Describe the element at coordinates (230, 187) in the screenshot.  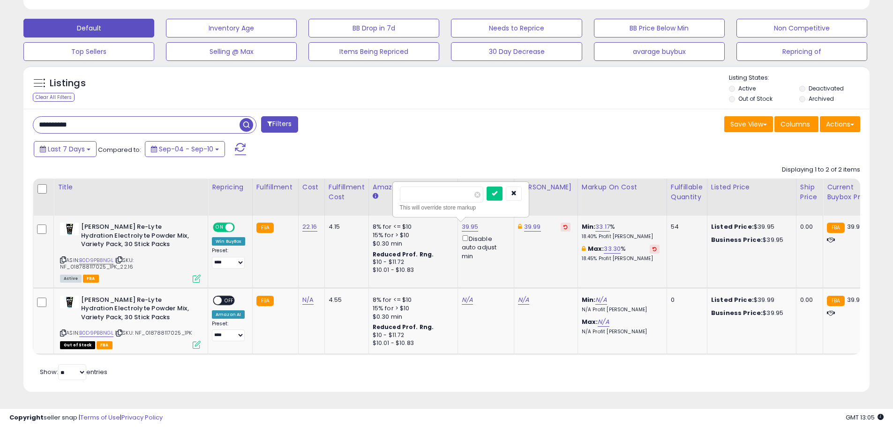
I see `div: Repricing` at that location.